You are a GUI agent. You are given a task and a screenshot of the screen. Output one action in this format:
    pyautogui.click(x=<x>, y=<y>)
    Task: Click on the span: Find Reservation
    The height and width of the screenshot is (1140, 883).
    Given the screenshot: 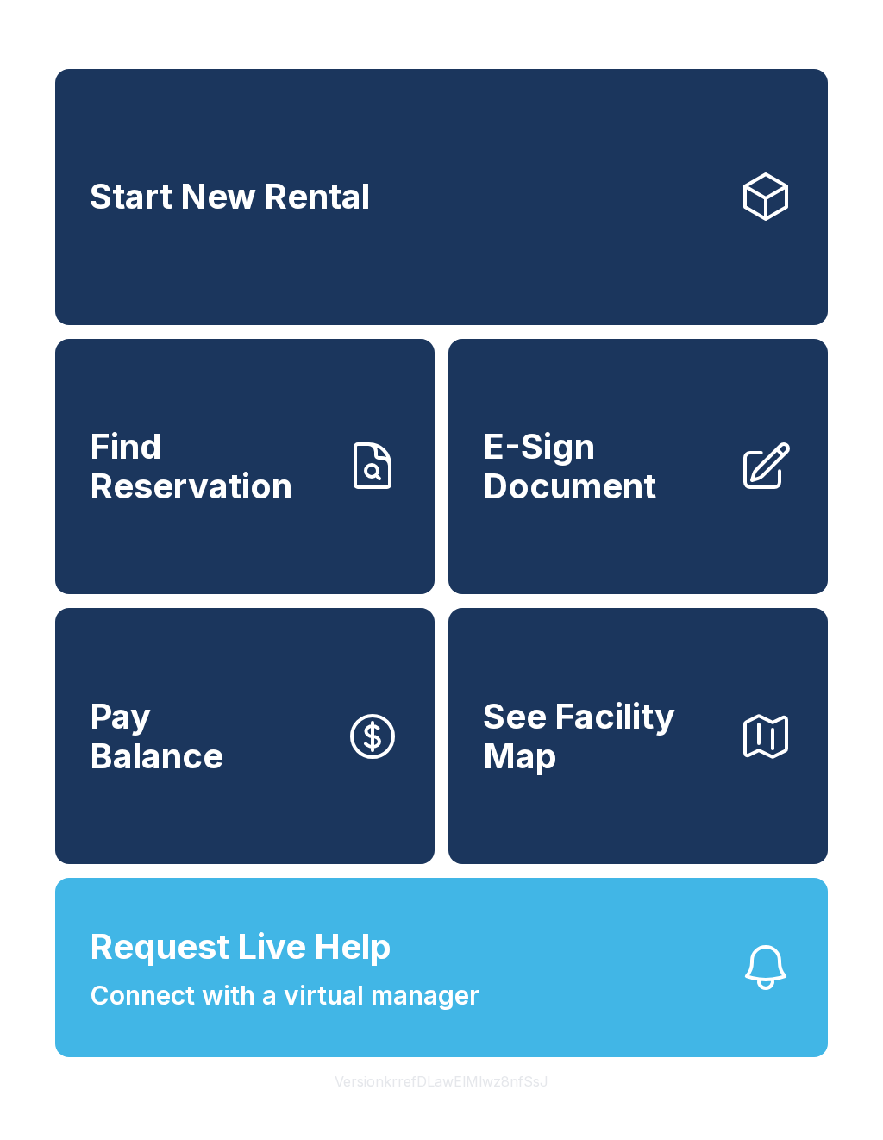 What is the action you would take?
    pyautogui.click(x=210, y=466)
    